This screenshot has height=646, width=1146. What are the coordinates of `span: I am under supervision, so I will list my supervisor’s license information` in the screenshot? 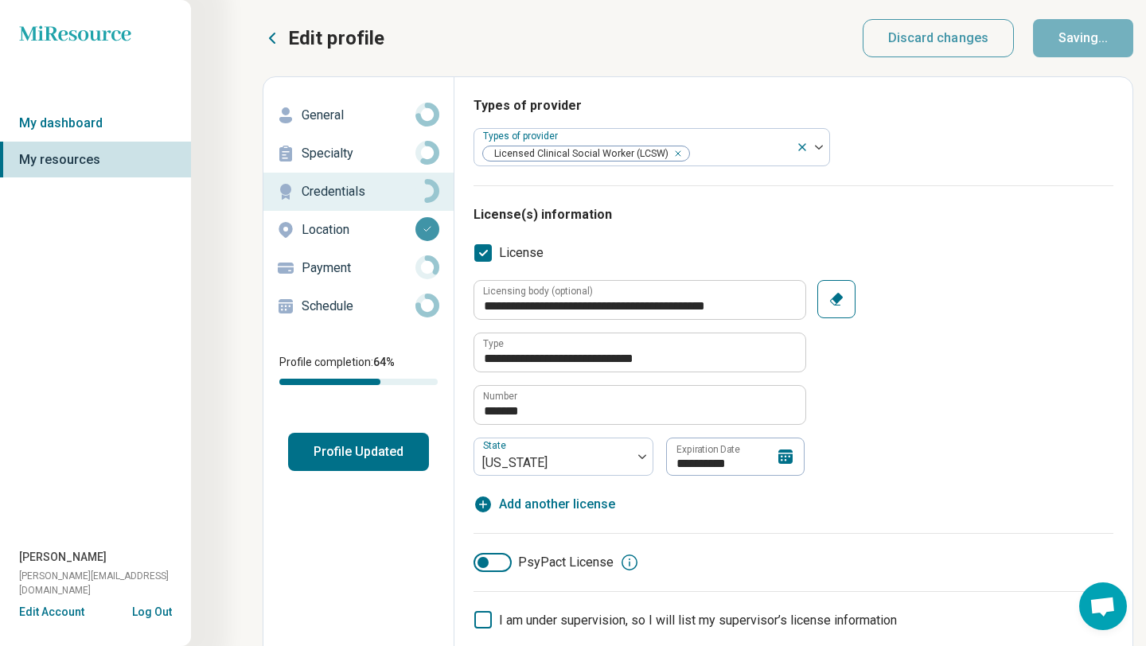 It's located at (698, 620).